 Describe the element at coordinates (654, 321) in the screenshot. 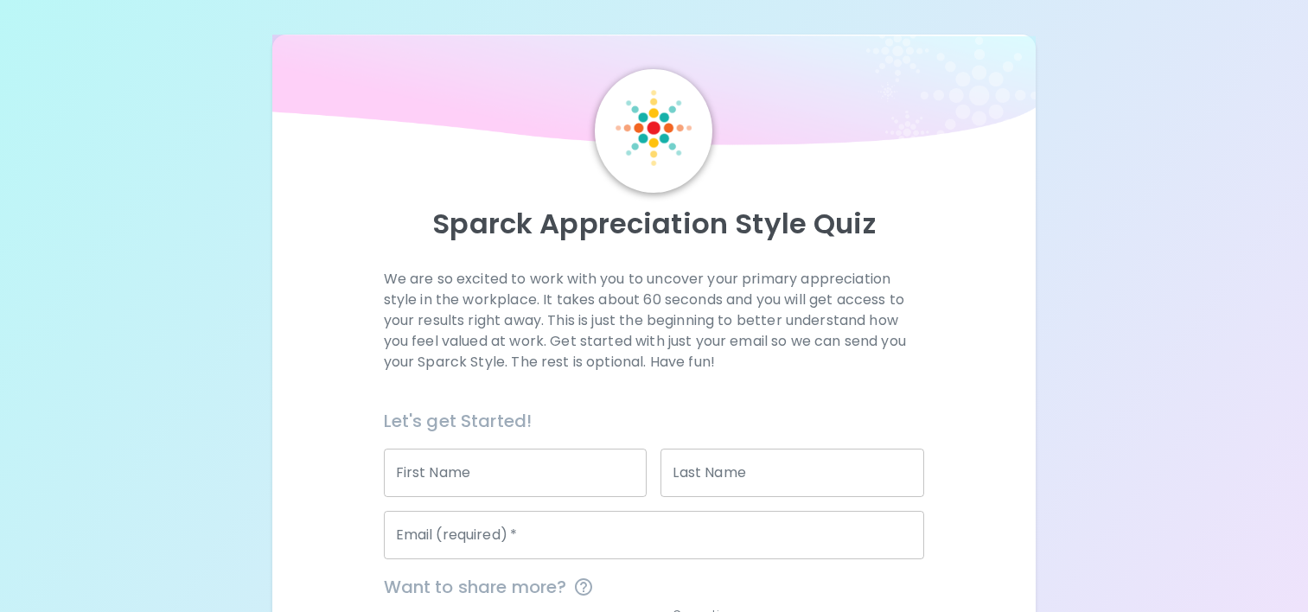

I see `p: We are so excited to work with you to uncover your primary appreciation style in the workplace. I...` at that location.